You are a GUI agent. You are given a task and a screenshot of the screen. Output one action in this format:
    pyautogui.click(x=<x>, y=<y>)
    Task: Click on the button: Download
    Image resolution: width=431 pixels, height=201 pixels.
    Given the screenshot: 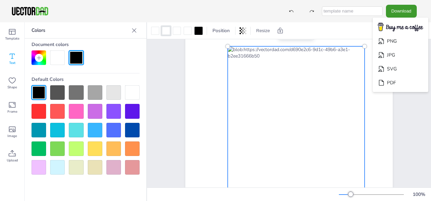 What is the action you would take?
    pyautogui.click(x=401, y=11)
    